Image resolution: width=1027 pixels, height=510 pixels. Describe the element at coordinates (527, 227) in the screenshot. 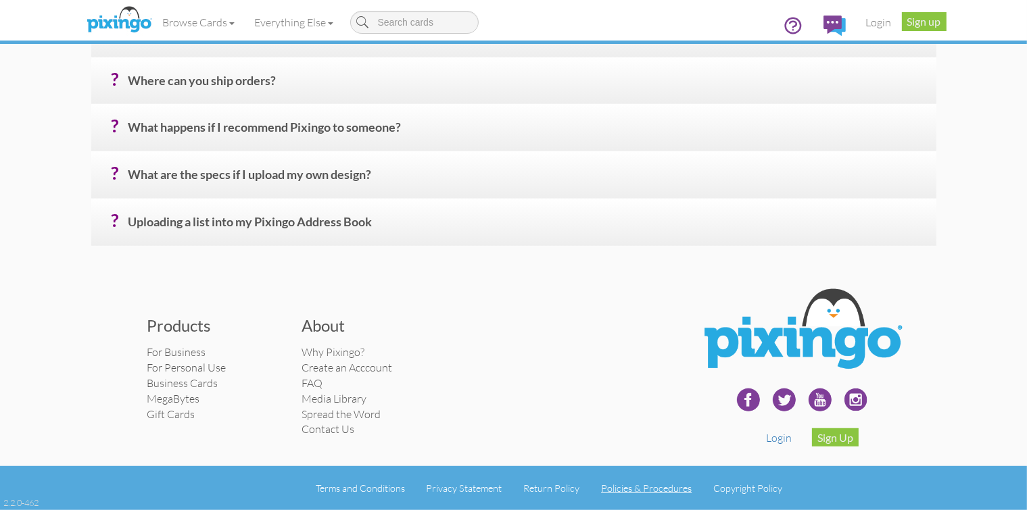

I see `h4: Uploading a list into my Pixingo Address Book` at that location.